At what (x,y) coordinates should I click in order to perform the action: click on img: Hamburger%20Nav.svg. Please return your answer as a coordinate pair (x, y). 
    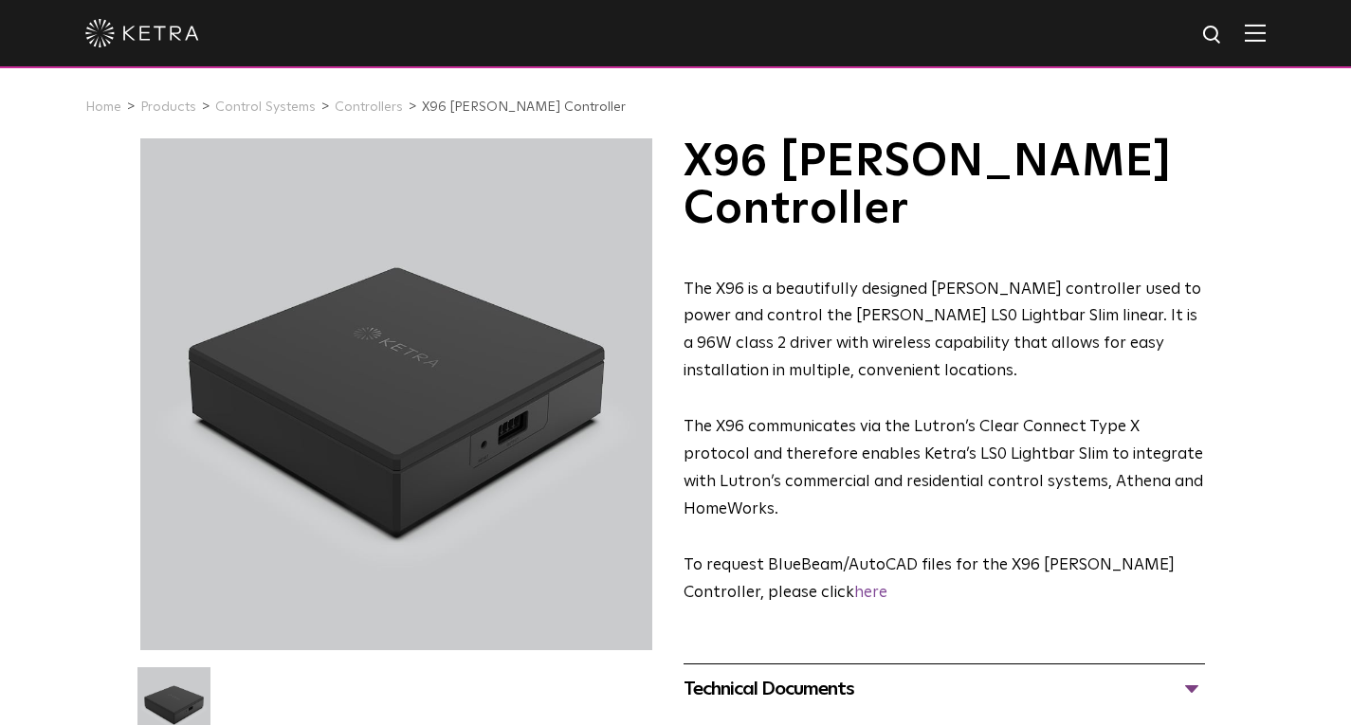
    Looking at the image, I should click on (1255, 32).